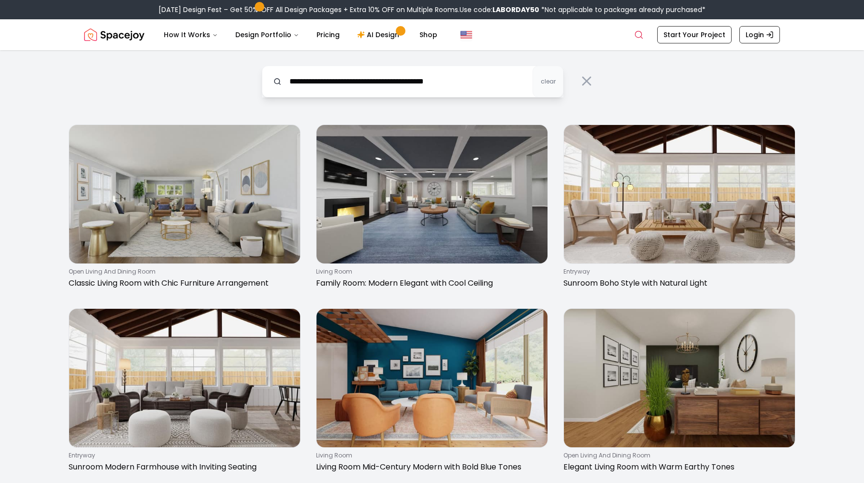 This screenshot has height=483, width=864. What do you see at coordinates (267, 35) in the screenshot?
I see `button: Design Portfolio` at bounding box center [267, 35].